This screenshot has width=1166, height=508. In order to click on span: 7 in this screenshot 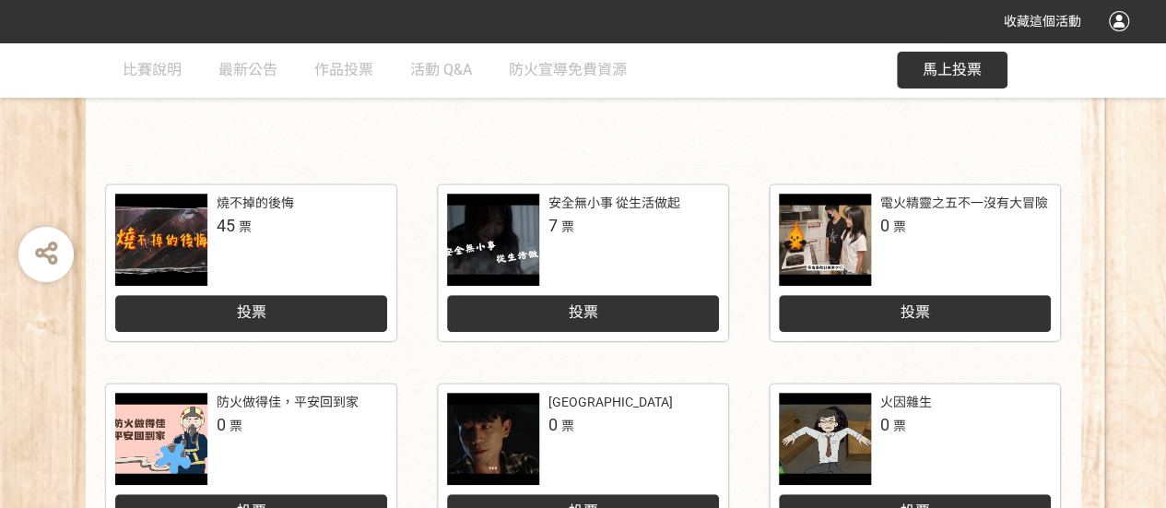, I will do `click(553, 225)`.